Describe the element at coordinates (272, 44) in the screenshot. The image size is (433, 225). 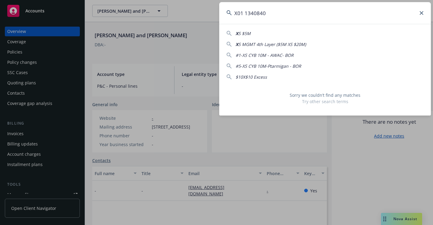
I see `span: S MGMT 4th Layer ($5M XS $20M)` at that location.